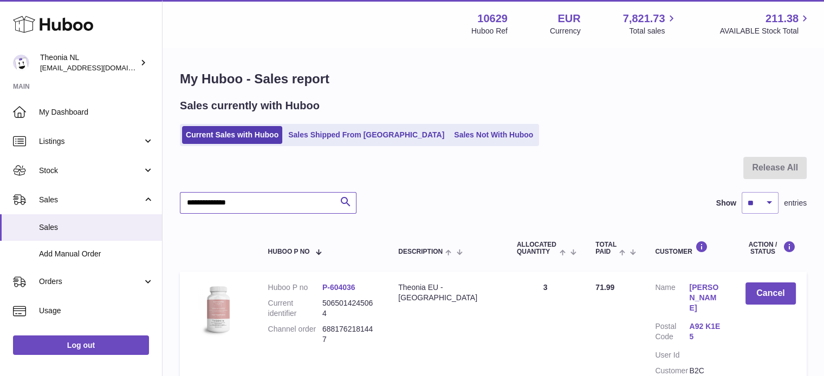  Describe the element at coordinates (672, 300) in the screenshot. I see `dt: Name` at that location.